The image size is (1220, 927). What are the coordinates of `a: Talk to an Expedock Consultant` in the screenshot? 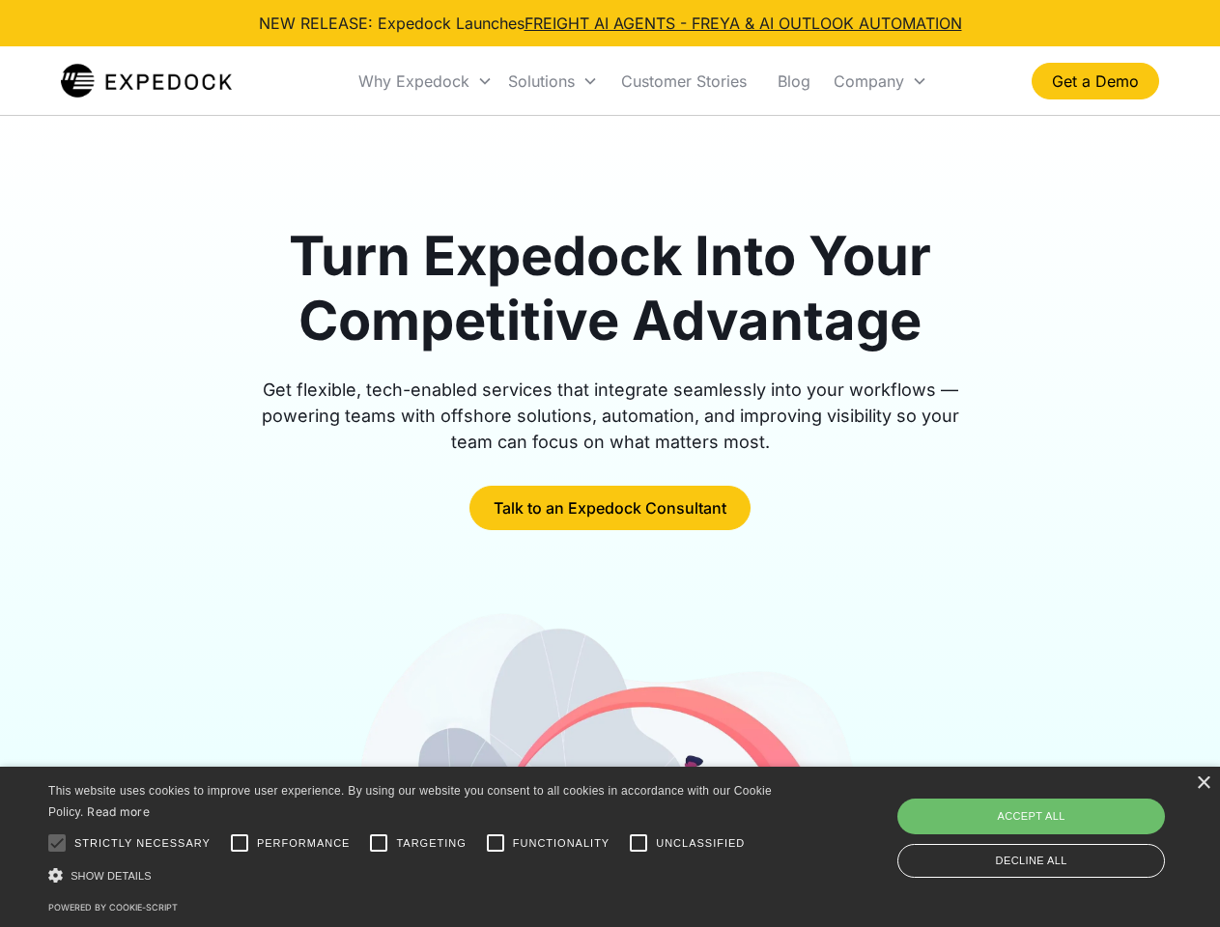 It's located at (609, 508).